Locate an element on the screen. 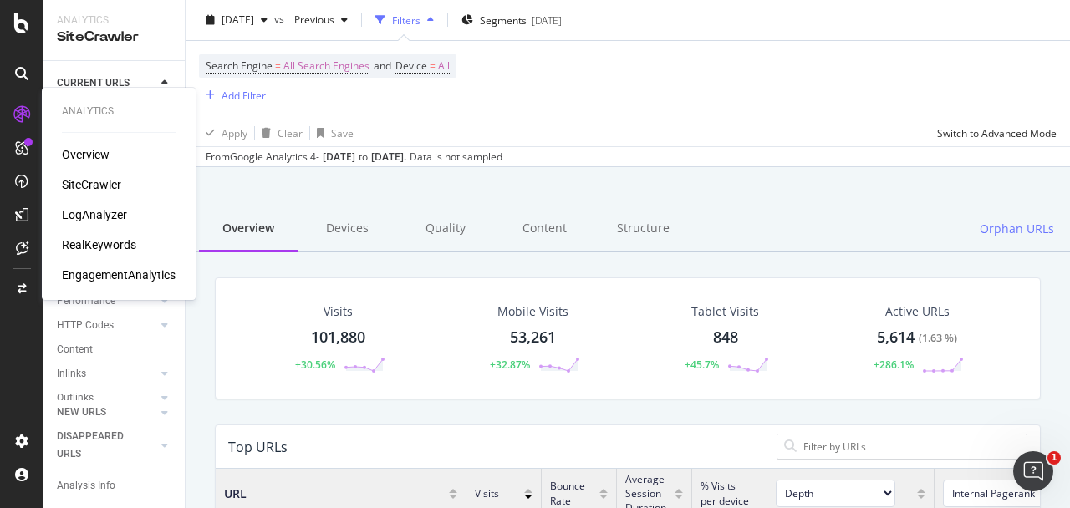 This screenshot has width=1070, height=508. div: Filters is located at coordinates (406, 19).